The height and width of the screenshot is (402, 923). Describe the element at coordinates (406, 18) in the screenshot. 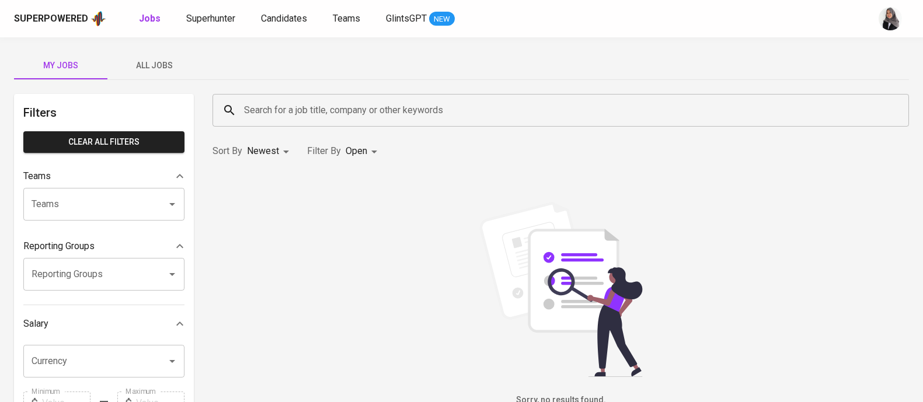

I see `span: GlintsGPT` at that location.